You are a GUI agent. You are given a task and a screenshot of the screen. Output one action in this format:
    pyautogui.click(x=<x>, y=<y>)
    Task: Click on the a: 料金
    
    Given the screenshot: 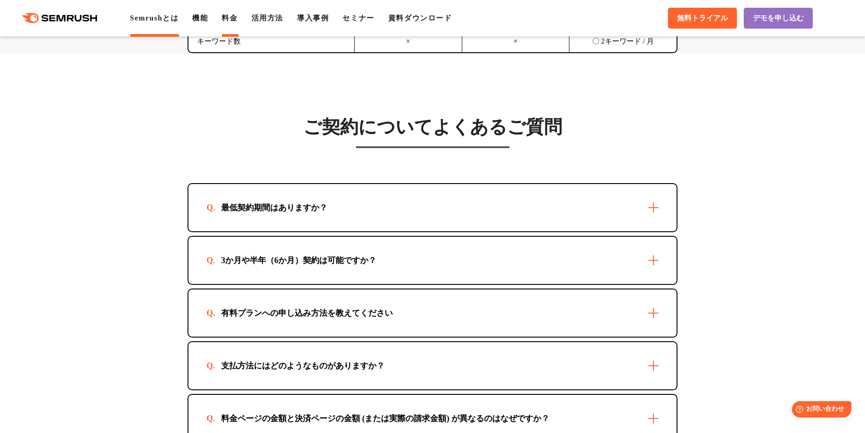 What is the action you would take?
    pyautogui.click(x=229, y=18)
    